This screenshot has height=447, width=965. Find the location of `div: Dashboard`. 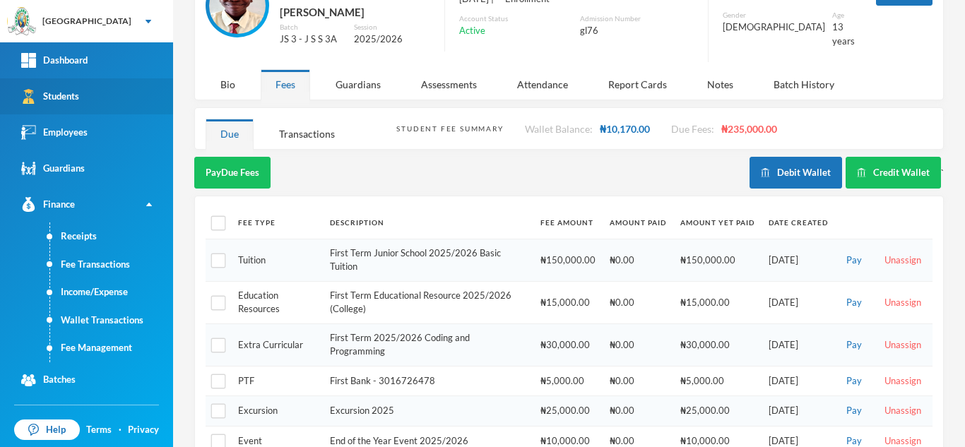

div: Dashboard is located at coordinates (54, 60).